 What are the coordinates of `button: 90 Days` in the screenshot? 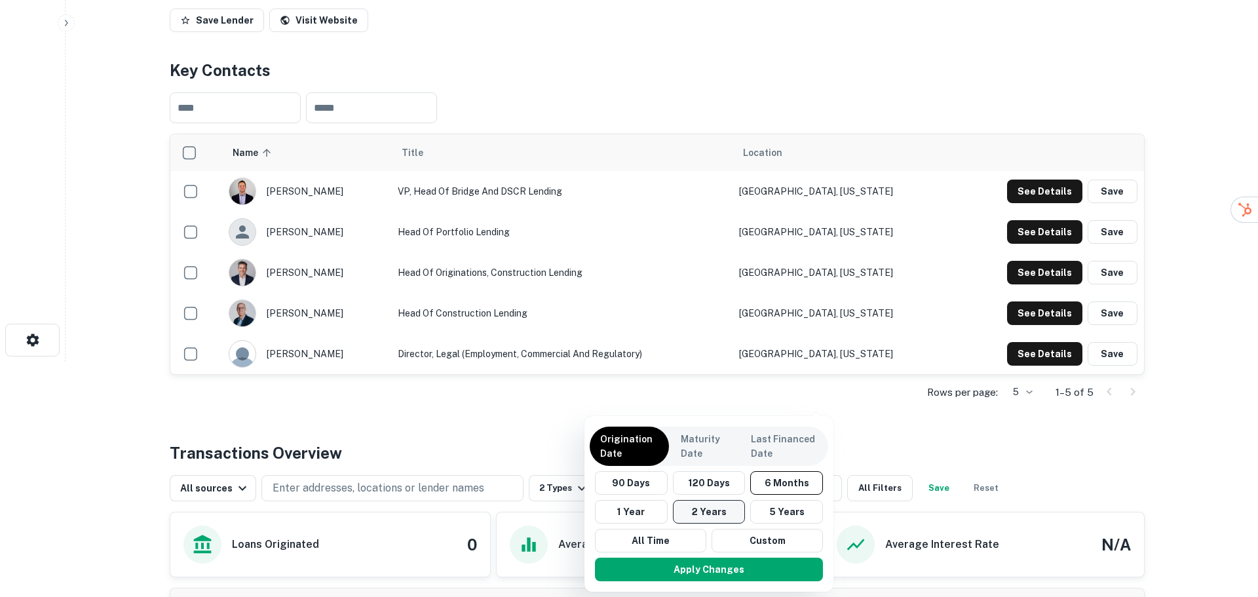 It's located at (631, 483).